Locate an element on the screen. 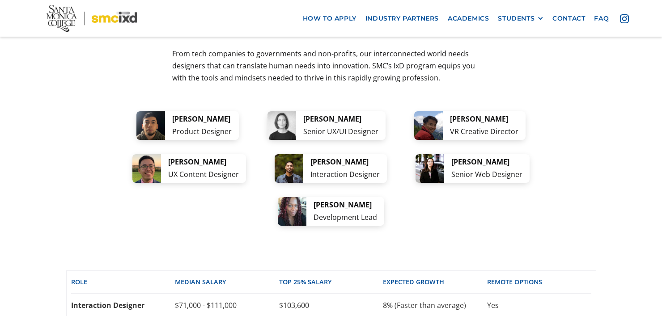  div: 8% (Faster than average) is located at coordinates (435, 306).